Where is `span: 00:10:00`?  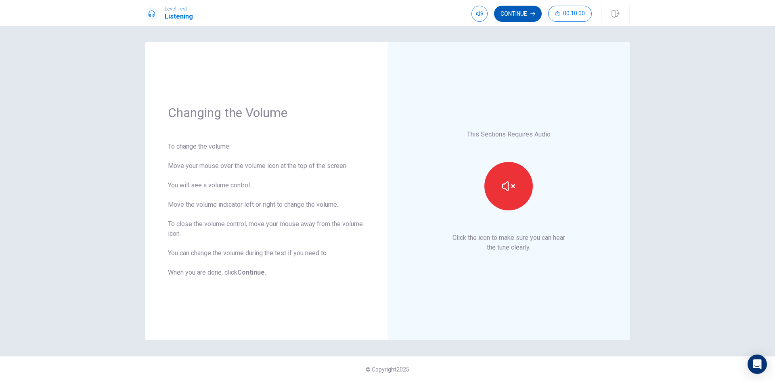
span: 00:10:00 is located at coordinates (574, 14).